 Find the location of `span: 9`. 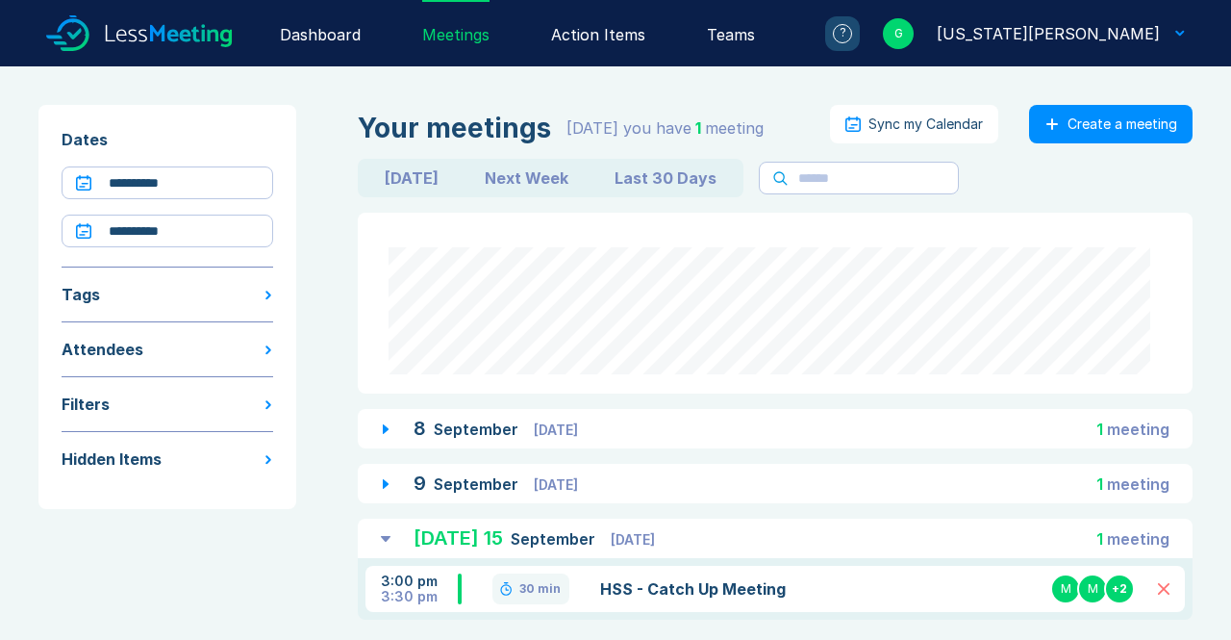

span: 9 is located at coordinates (419, 483).